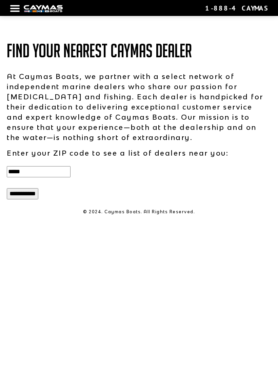 This screenshot has width=278, height=375. I want to click on p: Enter your ZIP code to see a list of dealers near you:, so click(139, 153).